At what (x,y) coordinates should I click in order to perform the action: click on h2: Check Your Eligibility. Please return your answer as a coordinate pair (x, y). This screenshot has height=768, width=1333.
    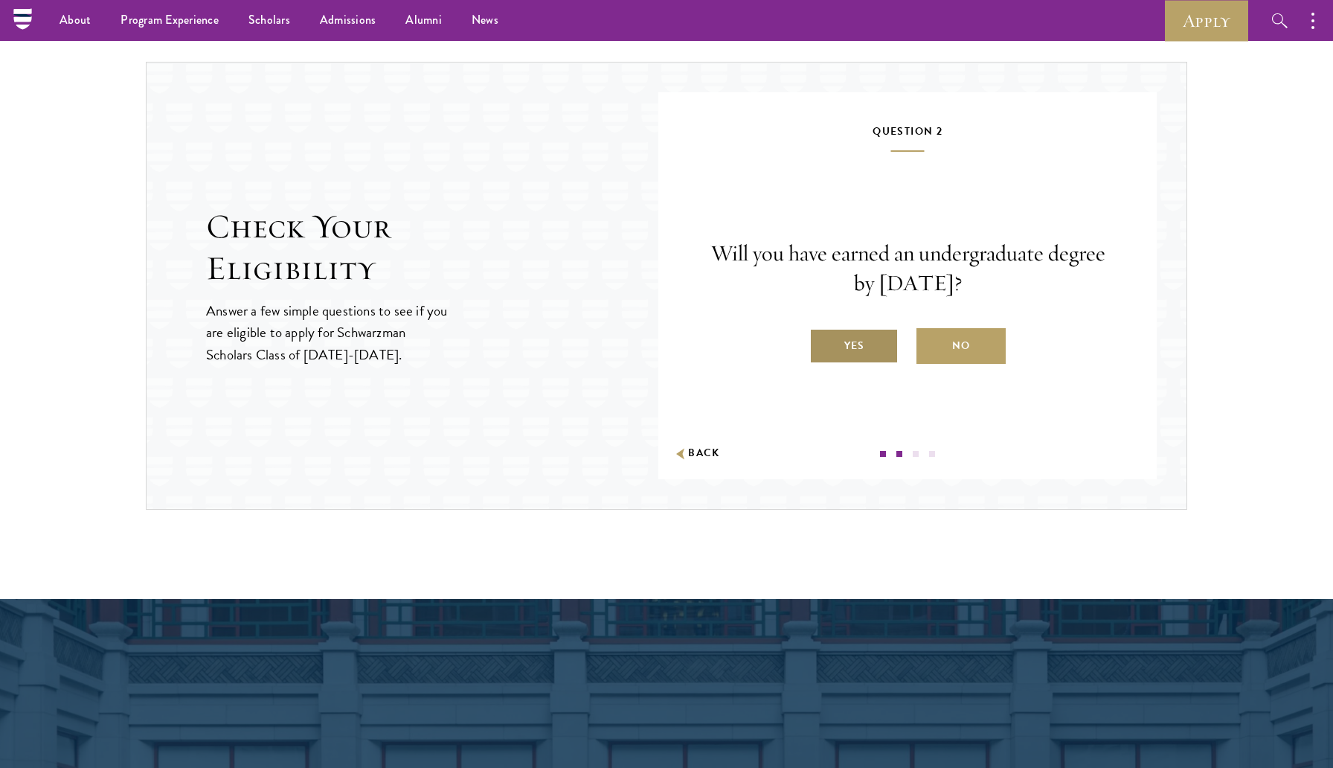
    Looking at the image, I should click on (432, 248).